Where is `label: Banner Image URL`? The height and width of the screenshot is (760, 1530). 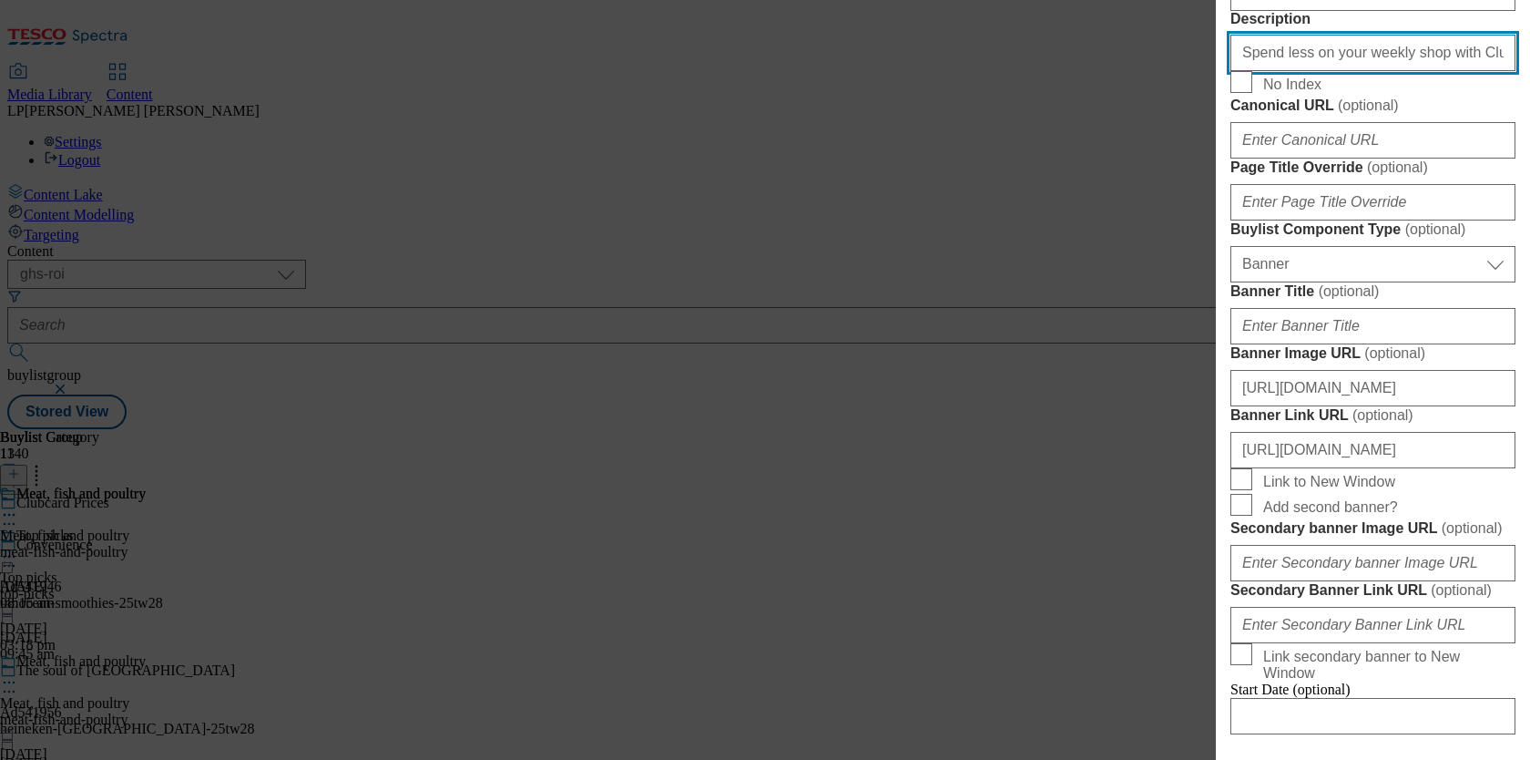
label: Banner Image URL is located at coordinates (1373, 353).